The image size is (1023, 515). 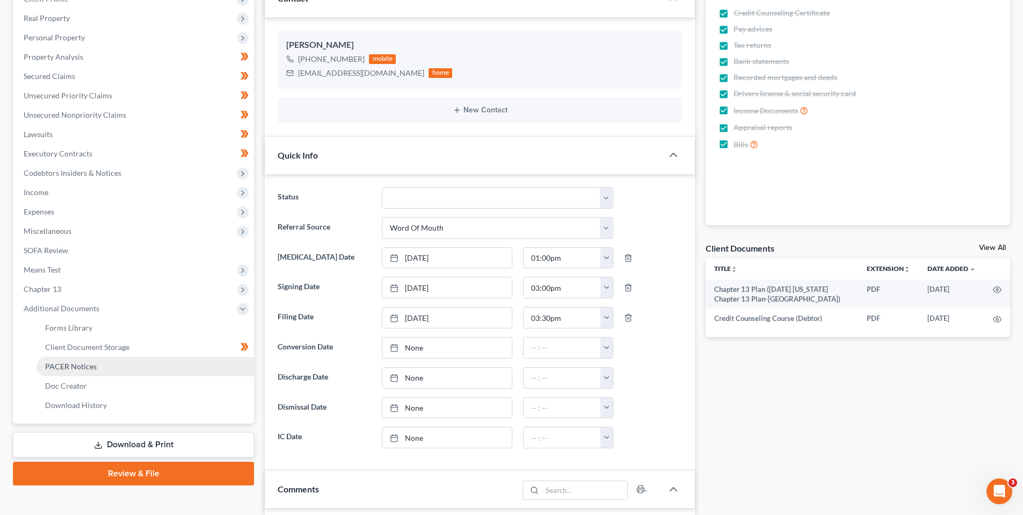 What do you see at coordinates (69, 327) in the screenshot?
I see `span: Forms Library` at bounding box center [69, 327].